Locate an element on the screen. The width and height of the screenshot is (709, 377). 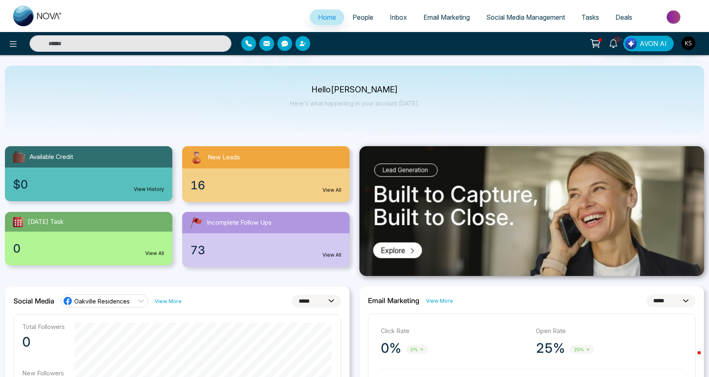
a: Social Media Management is located at coordinates (526, 17).